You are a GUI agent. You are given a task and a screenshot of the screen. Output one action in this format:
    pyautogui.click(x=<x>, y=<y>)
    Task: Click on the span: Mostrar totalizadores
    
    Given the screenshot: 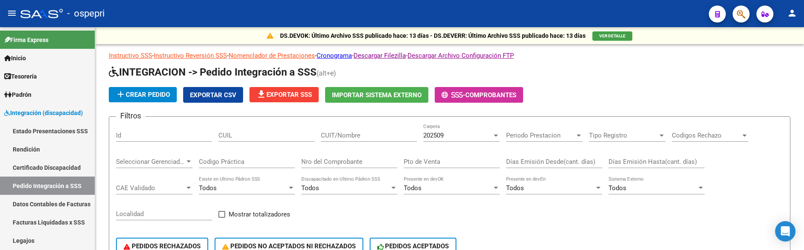 What is the action you would take?
    pyautogui.click(x=259, y=215)
    